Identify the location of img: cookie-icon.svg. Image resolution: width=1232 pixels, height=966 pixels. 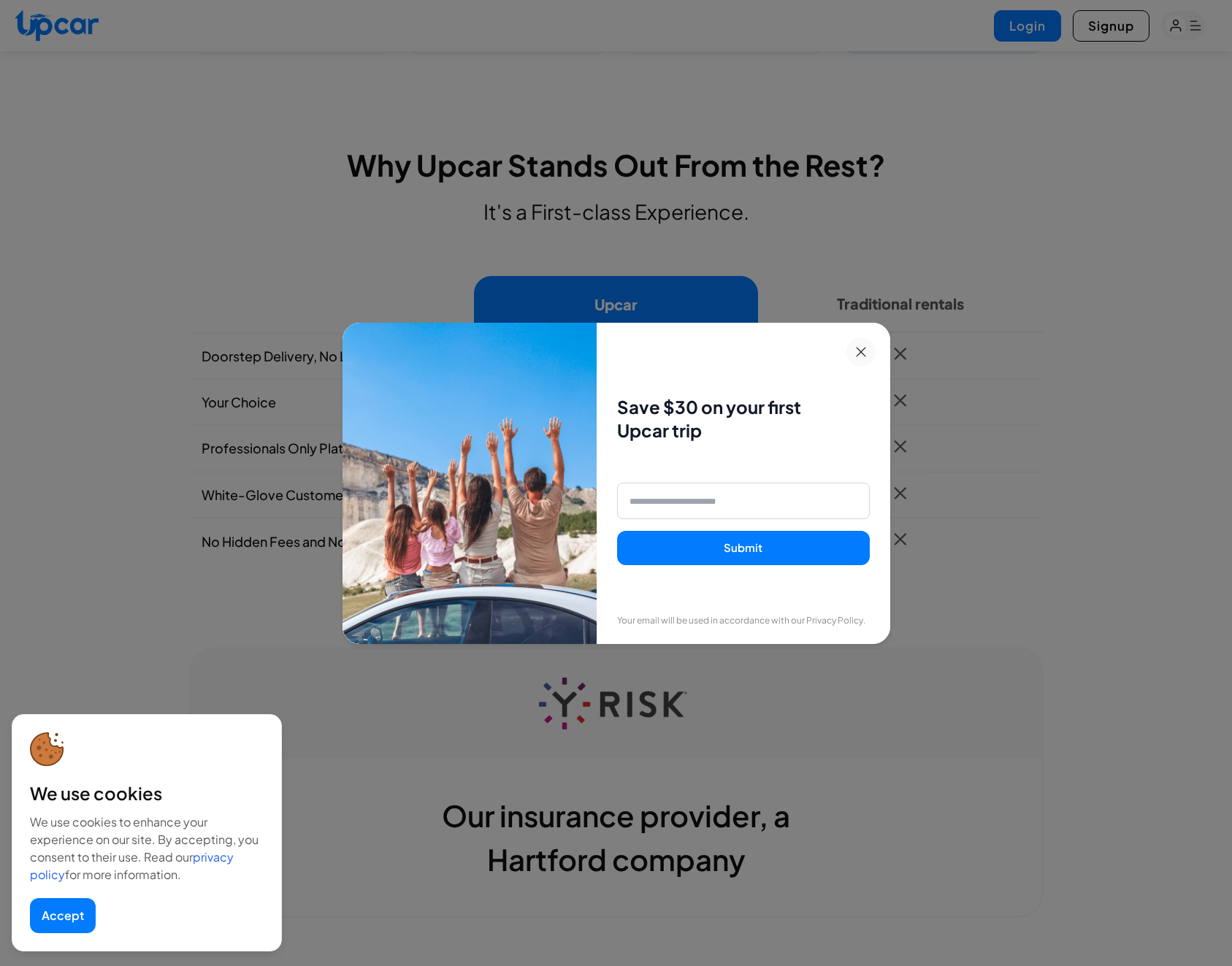
(47, 749).